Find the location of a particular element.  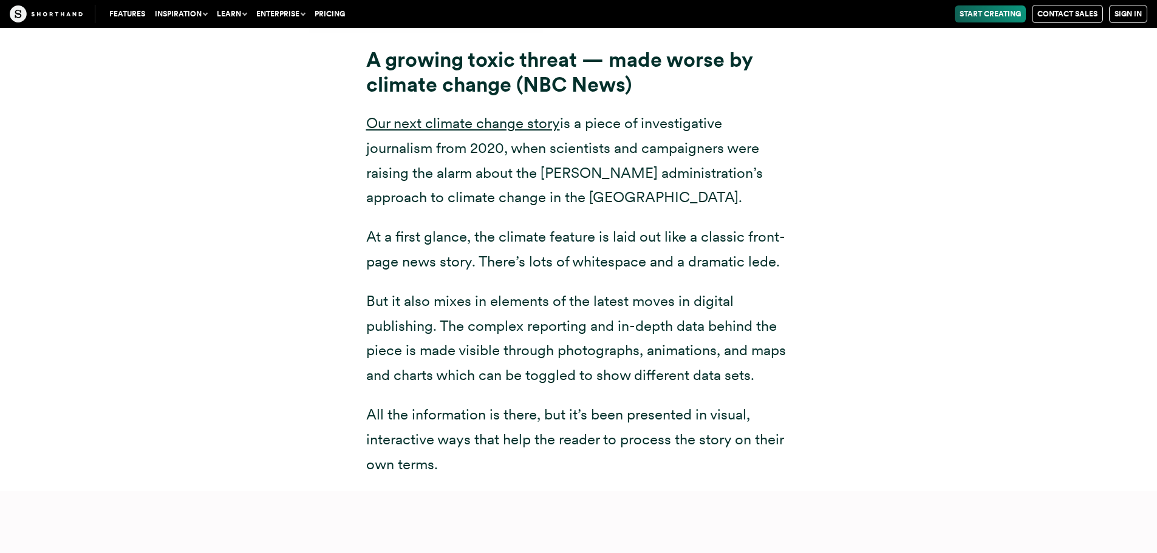

a: Features is located at coordinates (127, 14).